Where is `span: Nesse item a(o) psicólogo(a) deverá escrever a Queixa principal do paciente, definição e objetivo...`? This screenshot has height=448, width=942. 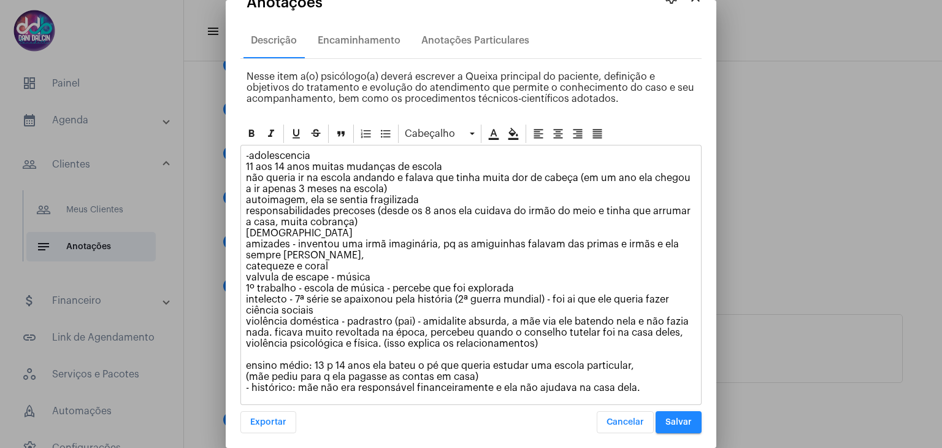 span: Nesse item a(o) psicólogo(a) deverá escrever a Queixa principal do paciente, definição e objetivo... is located at coordinates (471, 88).